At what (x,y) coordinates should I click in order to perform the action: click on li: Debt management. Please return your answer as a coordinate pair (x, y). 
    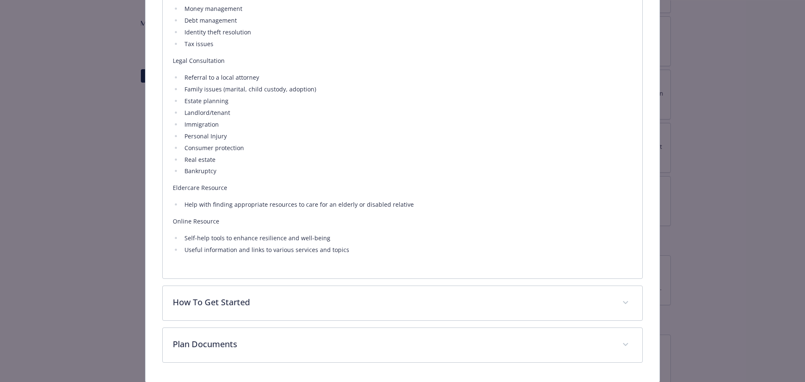
    Looking at the image, I should click on (407, 21).